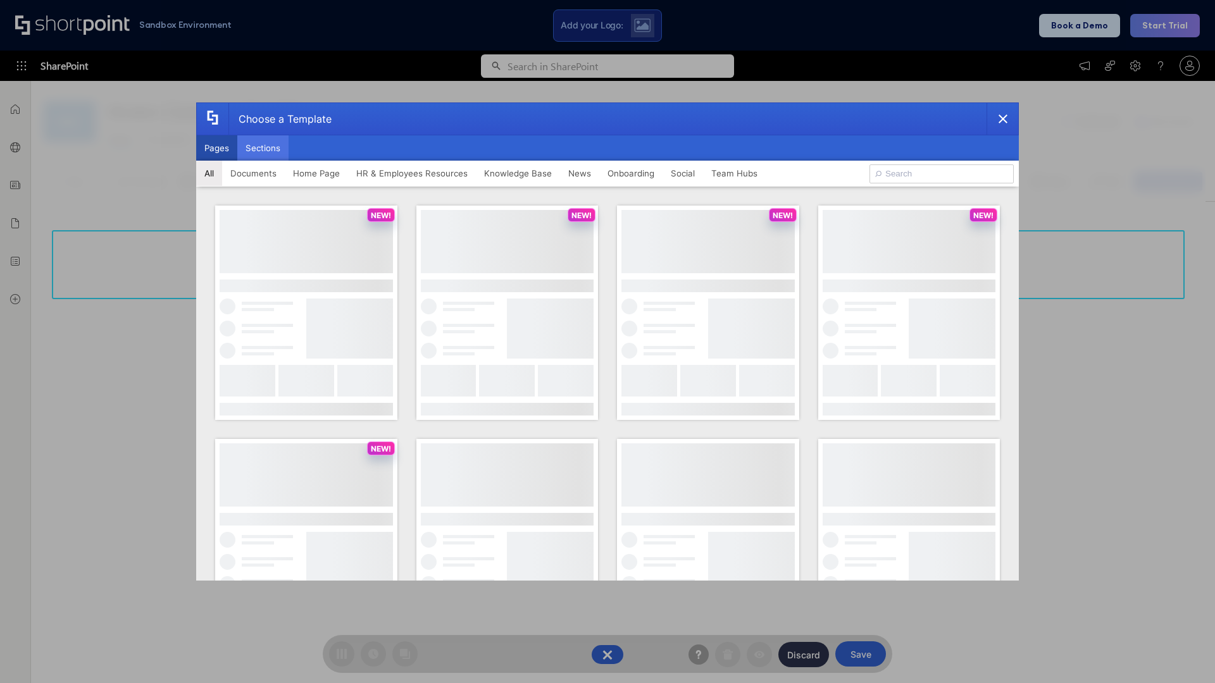  What do you see at coordinates (316, 173) in the screenshot?
I see `button: Home Page` at bounding box center [316, 173].